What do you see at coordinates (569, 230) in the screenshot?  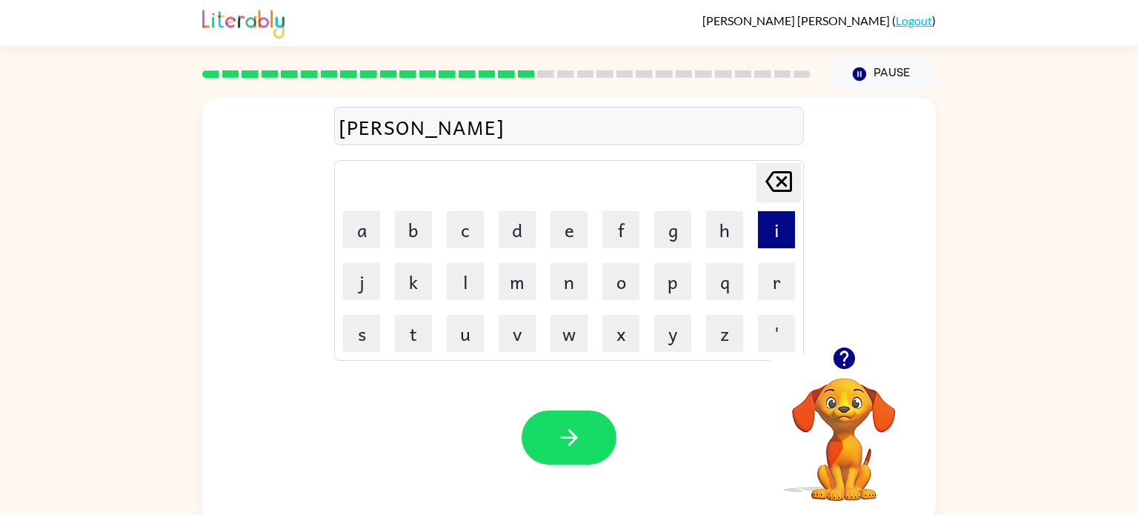 I see `button: e` at bounding box center [569, 230].